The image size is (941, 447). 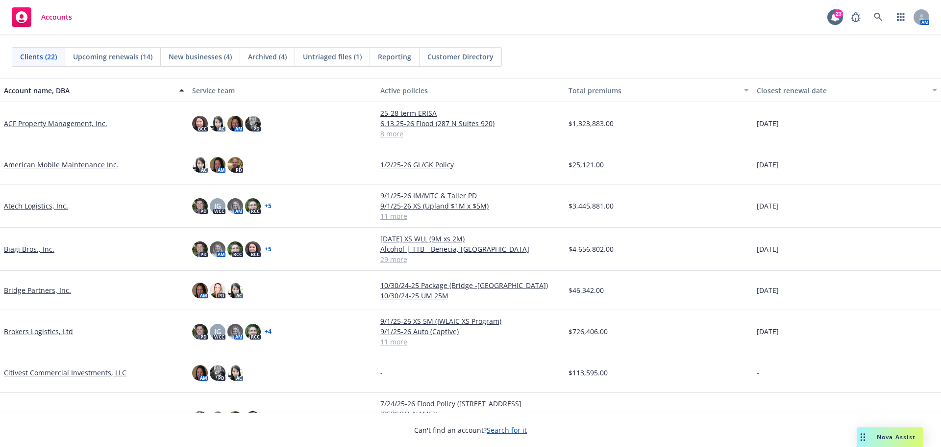 What do you see at coordinates (282, 90) in the screenshot?
I see `button: Service team` at bounding box center [282, 90].